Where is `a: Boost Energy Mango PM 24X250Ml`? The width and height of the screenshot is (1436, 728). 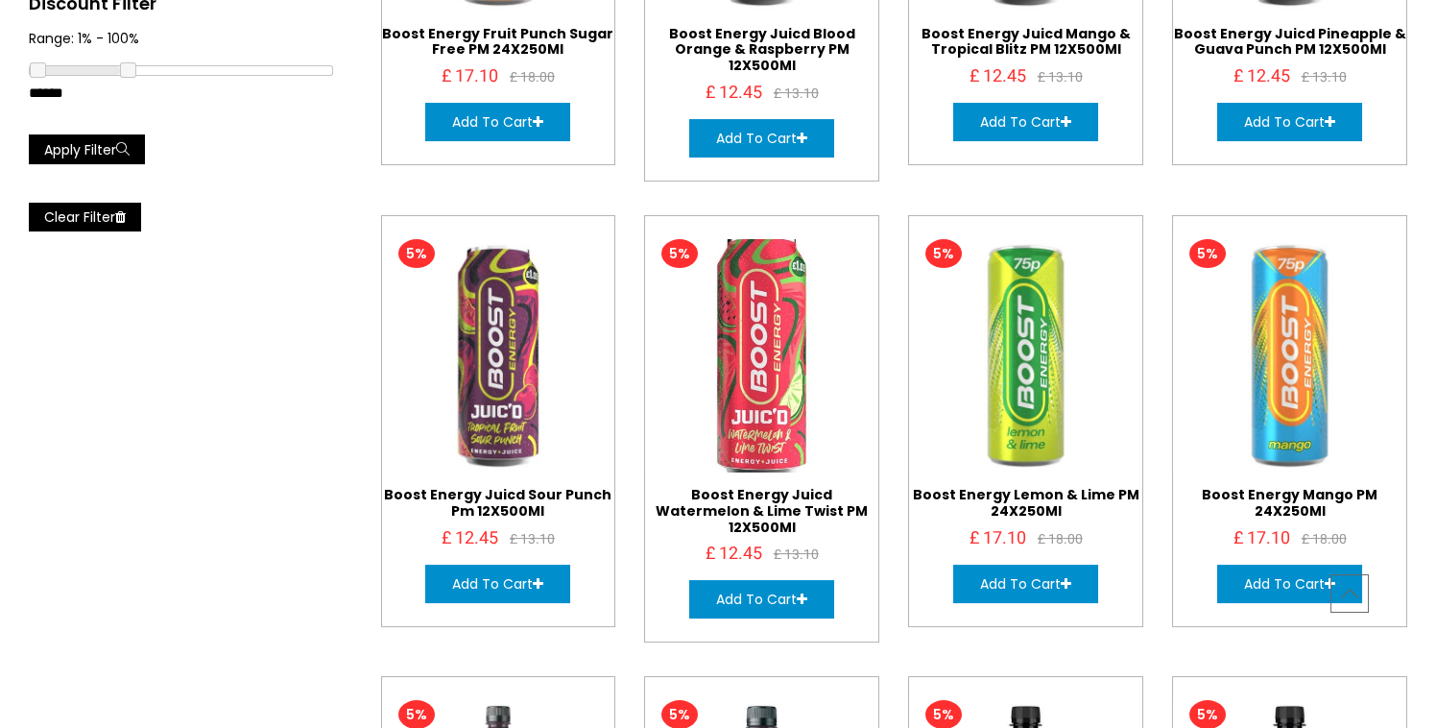 a: Boost Energy Mango PM 24X250Ml is located at coordinates (1289, 502).